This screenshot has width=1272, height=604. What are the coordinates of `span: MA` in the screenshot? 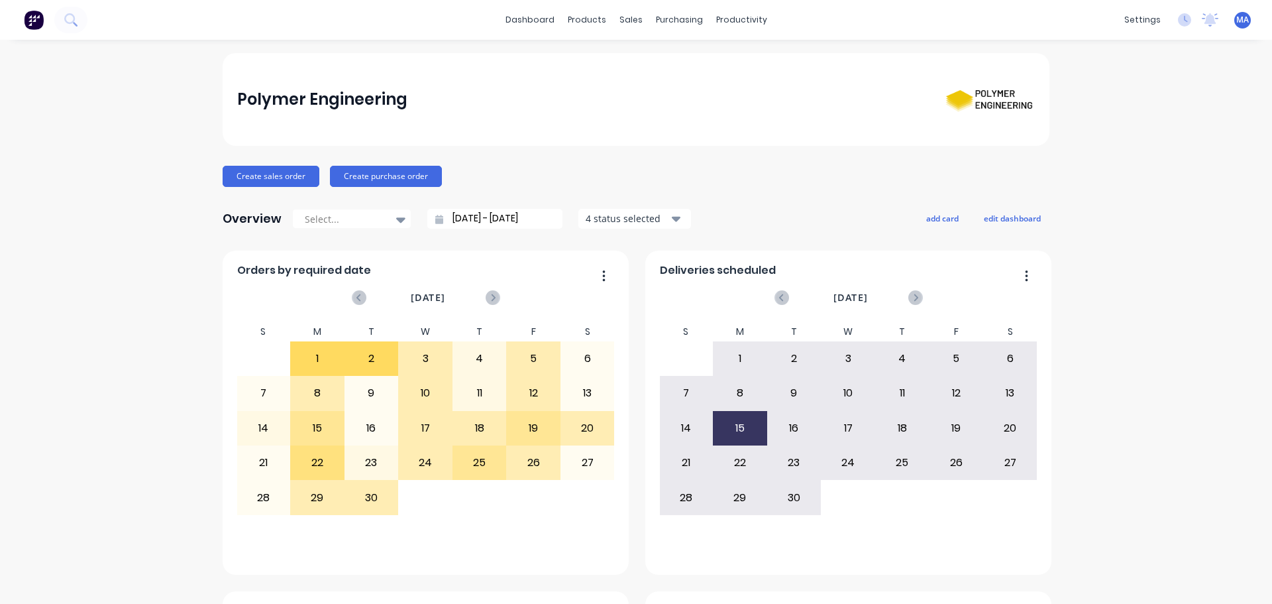 It's located at (1242, 20).